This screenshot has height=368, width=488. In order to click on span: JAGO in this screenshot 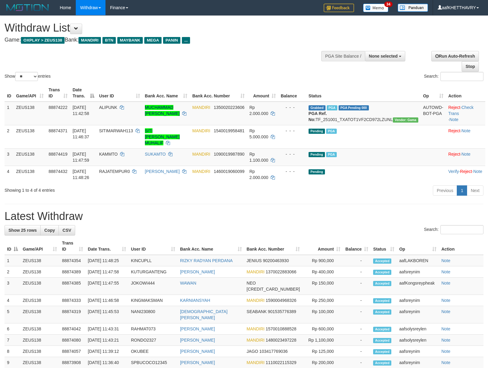, I will do `click(253, 351)`.